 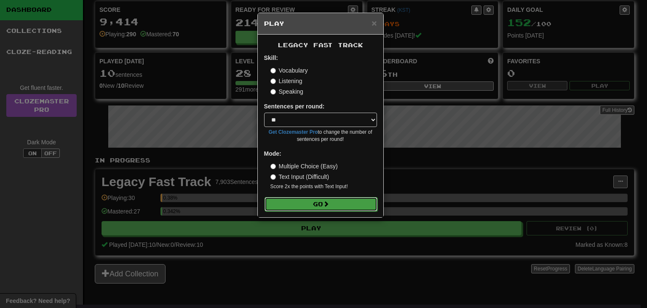 What do you see at coordinates (273, 91) in the screenshot?
I see `input: Speaking` at bounding box center [273, 91].